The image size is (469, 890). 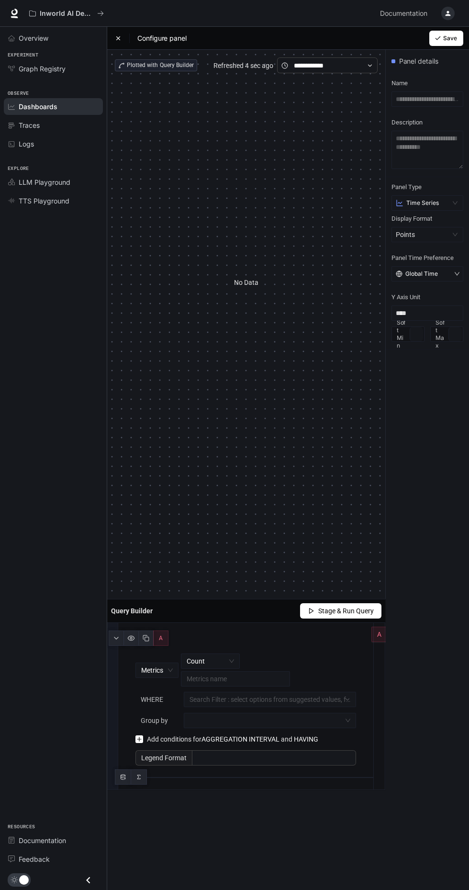 I want to click on article: Refreshed 4 sec ago, so click(x=243, y=66).